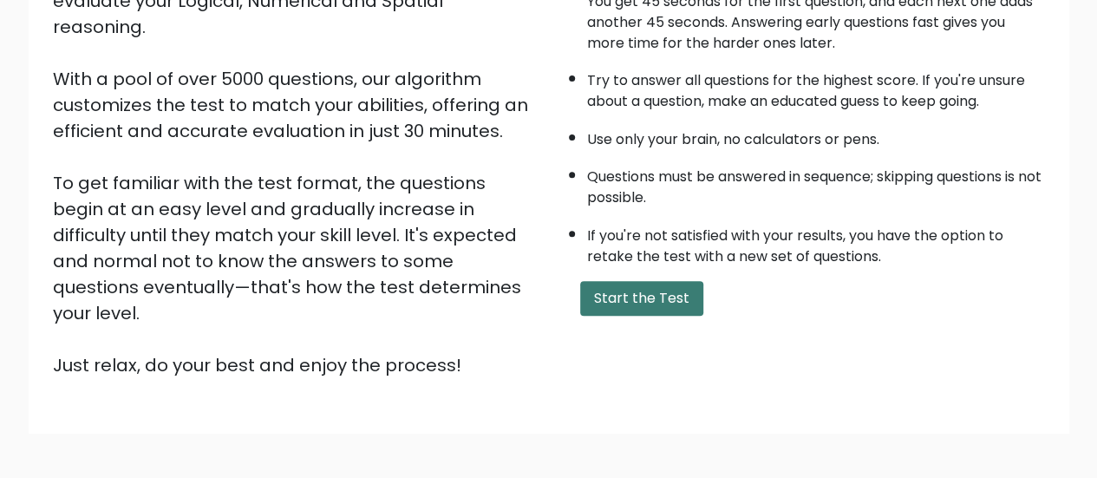  I want to click on li: Use only your brain, no calculators or pens., so click(816, 135).